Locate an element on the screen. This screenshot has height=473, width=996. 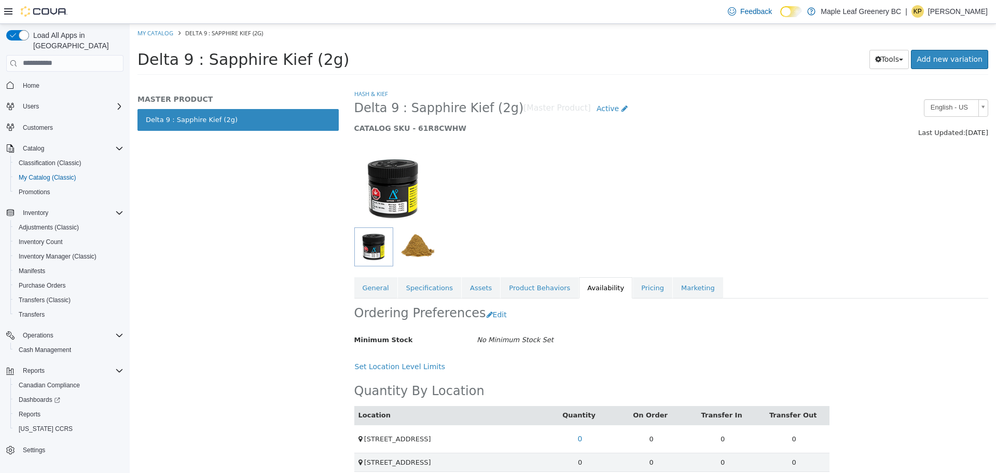
span: Last Updated: is located at coordinates (812, 108).